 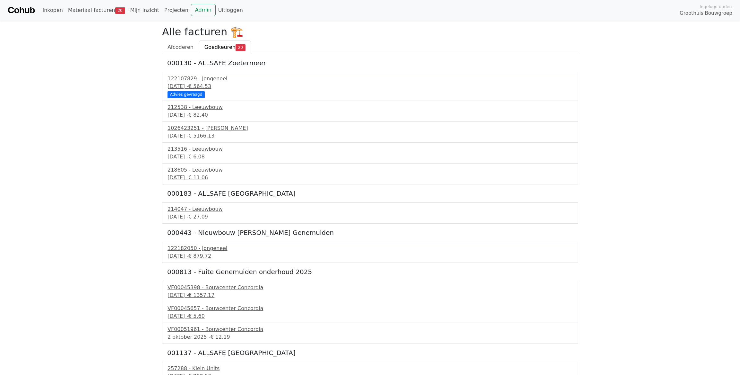 I want to click on div: 213516 - Leeuwbouw, so click(x=370, y=149).